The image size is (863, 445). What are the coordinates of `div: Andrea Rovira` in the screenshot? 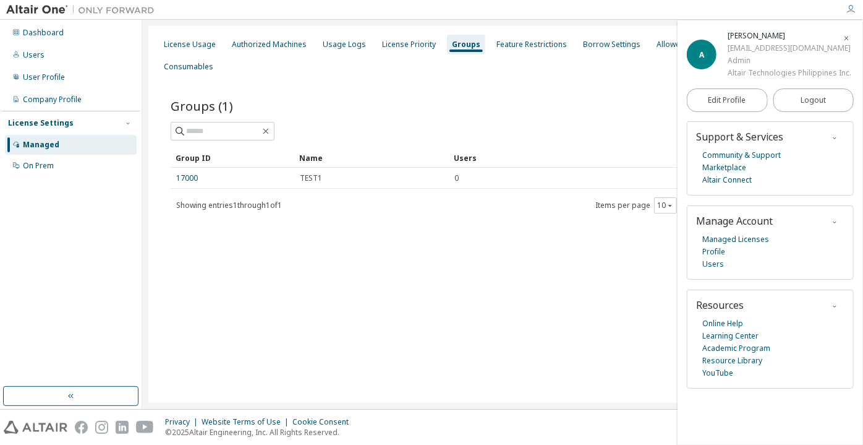 It's located at (790, 36).